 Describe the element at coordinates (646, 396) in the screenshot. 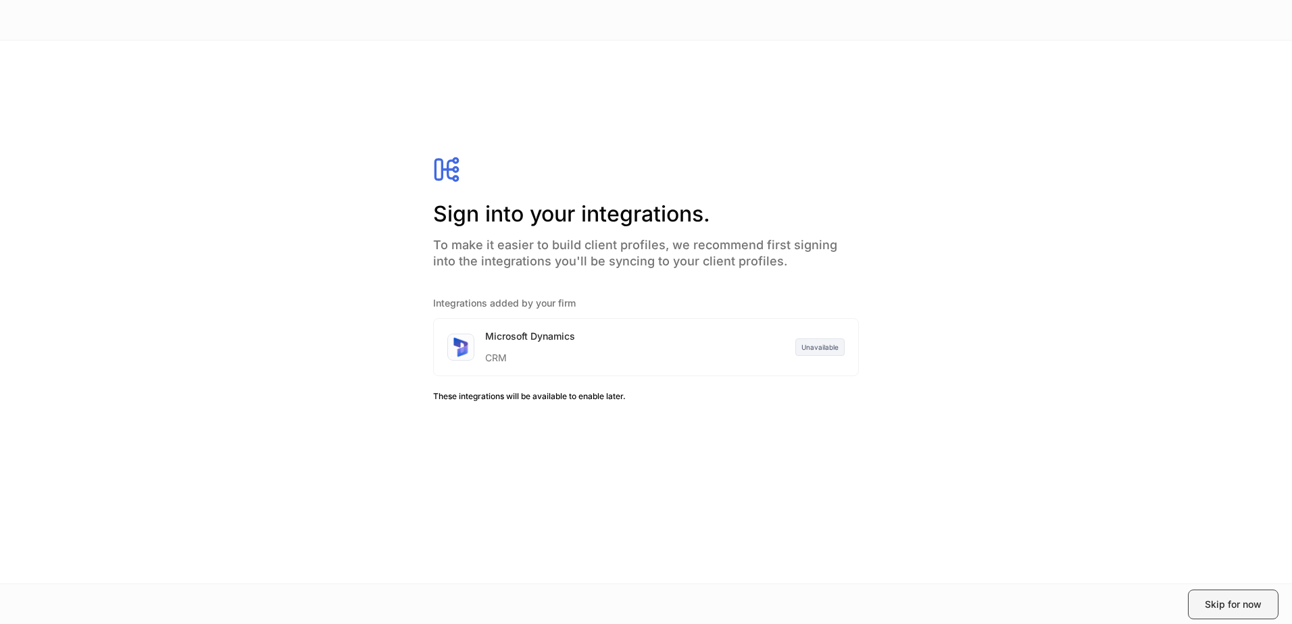

I see `h6: These integrations will be available to enable later.` at that location.